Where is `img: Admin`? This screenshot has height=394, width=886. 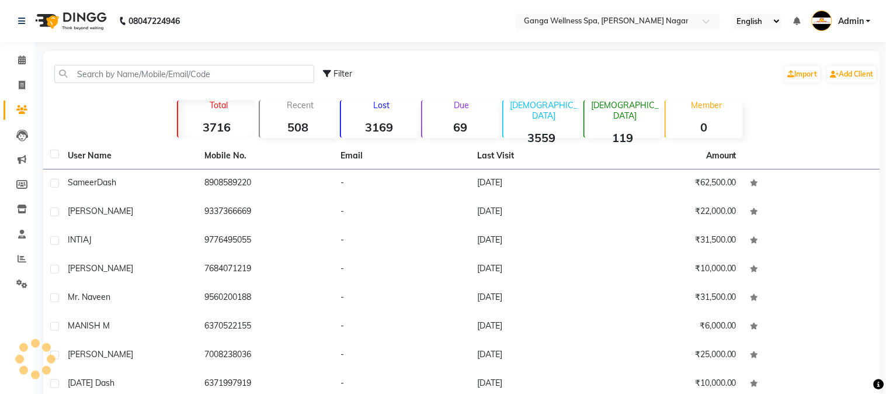 img: Admin is located at coordinates (822, 20).